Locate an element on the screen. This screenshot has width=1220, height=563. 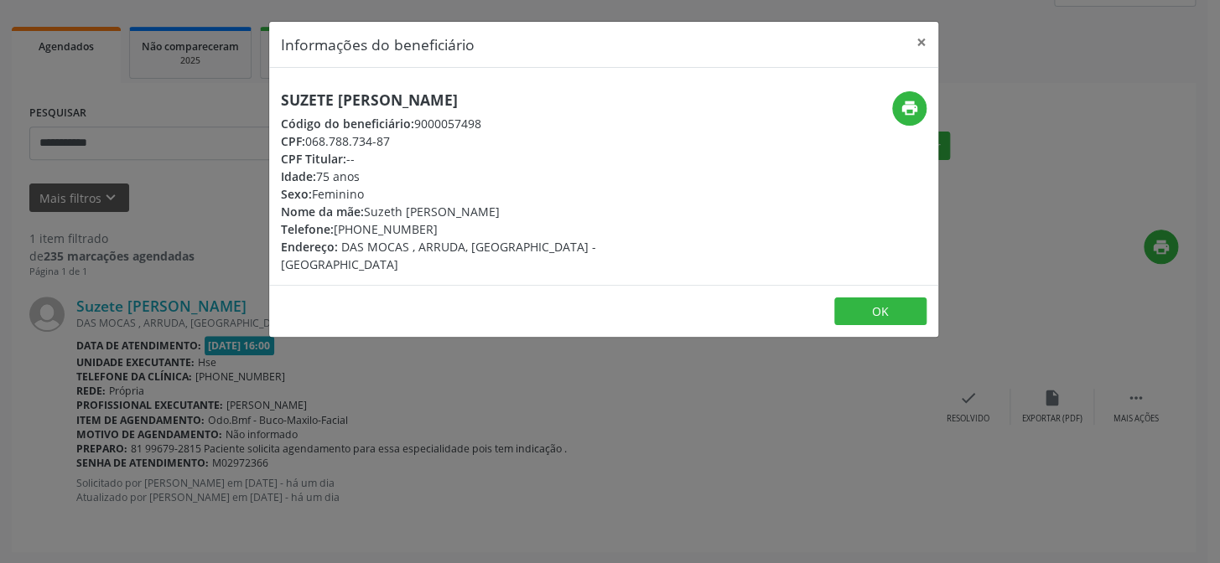
span: Nome da mãe: is located at coordinates (322, 211).